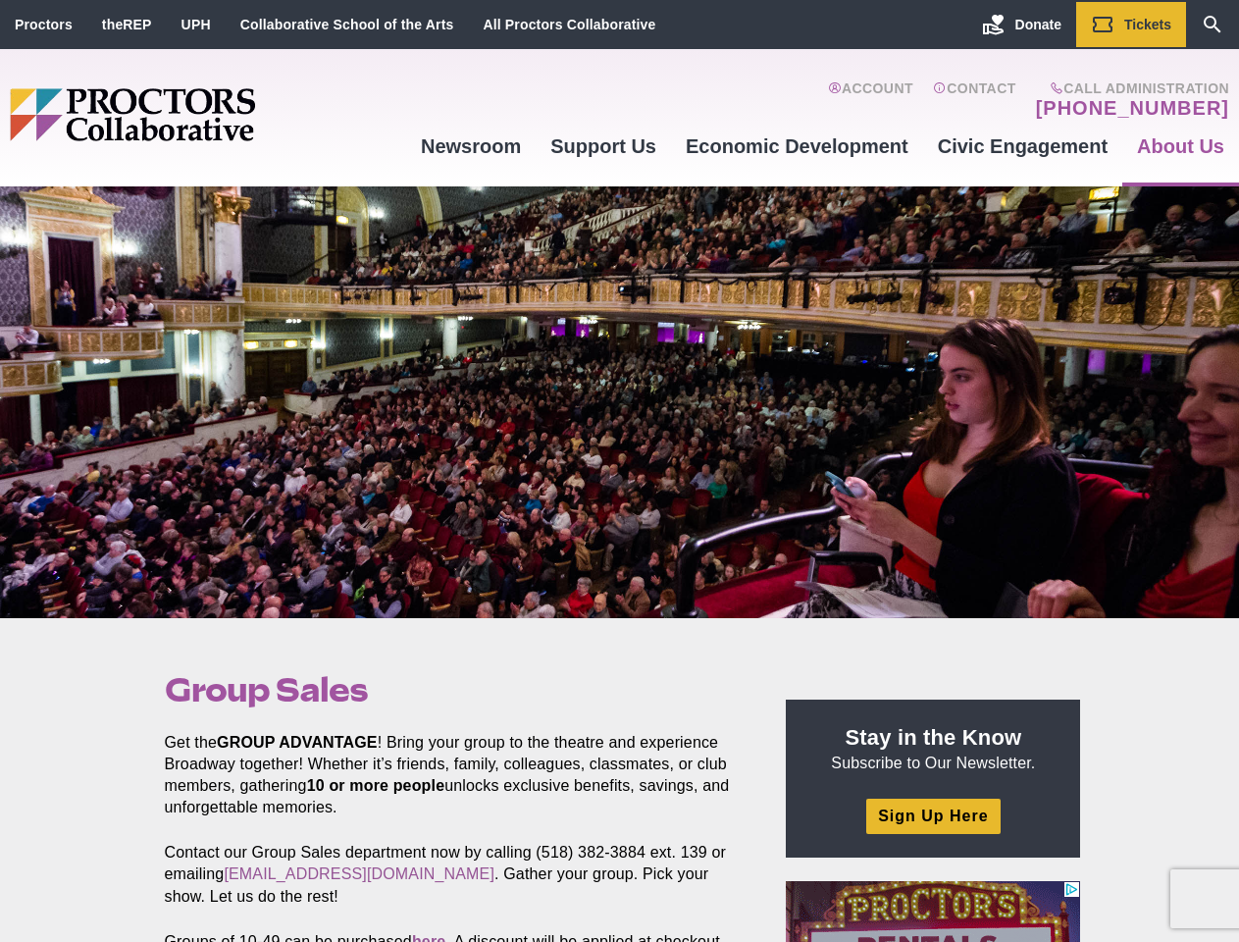  What do you see at coordinates (208, 115) in the screenshot?
I see `img: Proctors logo` at bounding box center [208, 115].